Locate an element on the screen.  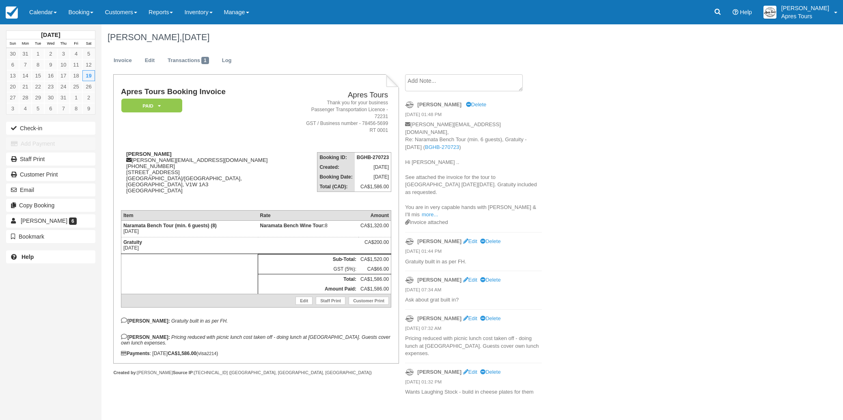
a: 20 is located at coordinates (13, 86).